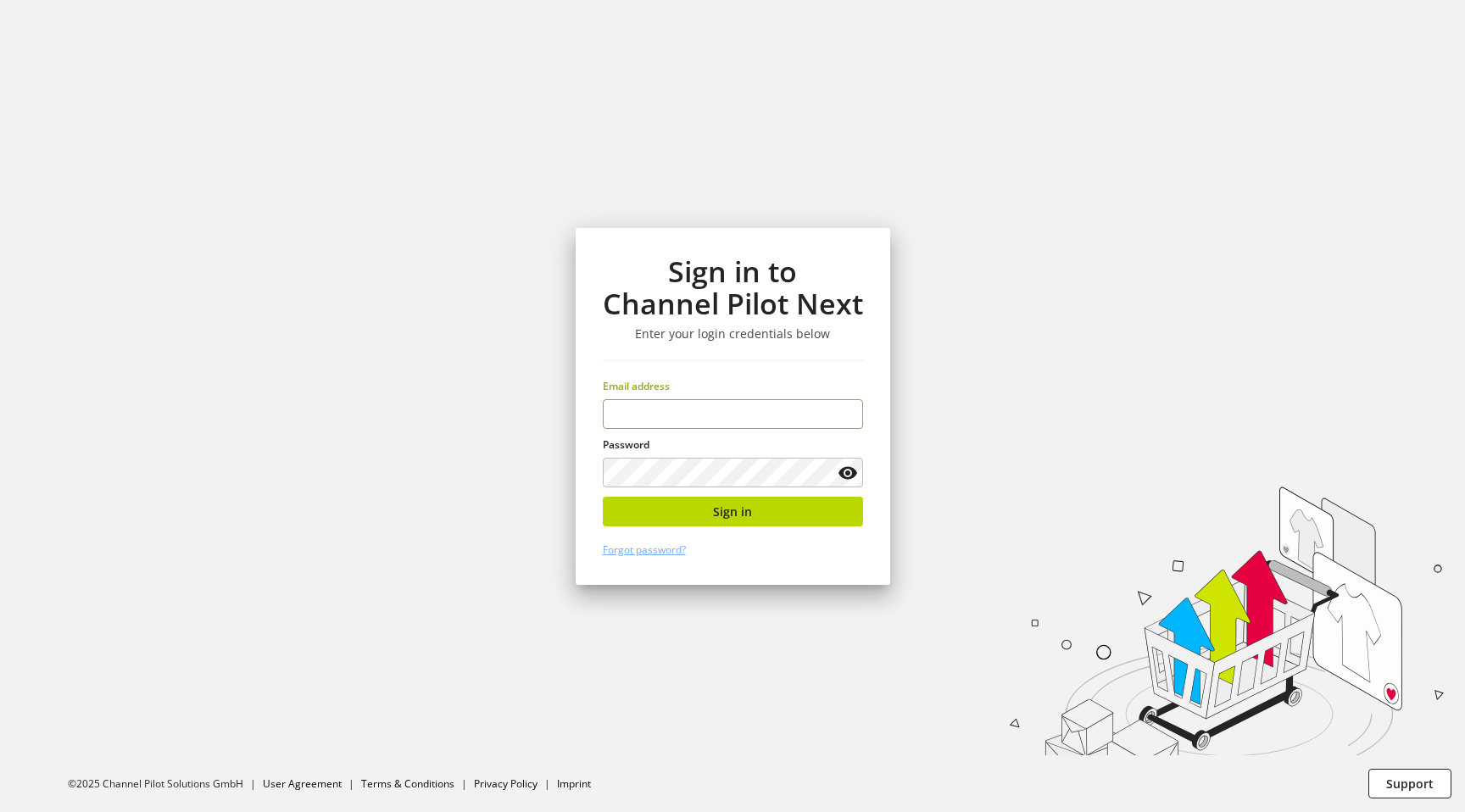  Describe the element at coordinates (644, 548) in the screenshot. I see `u: Forgot password?` at that location.